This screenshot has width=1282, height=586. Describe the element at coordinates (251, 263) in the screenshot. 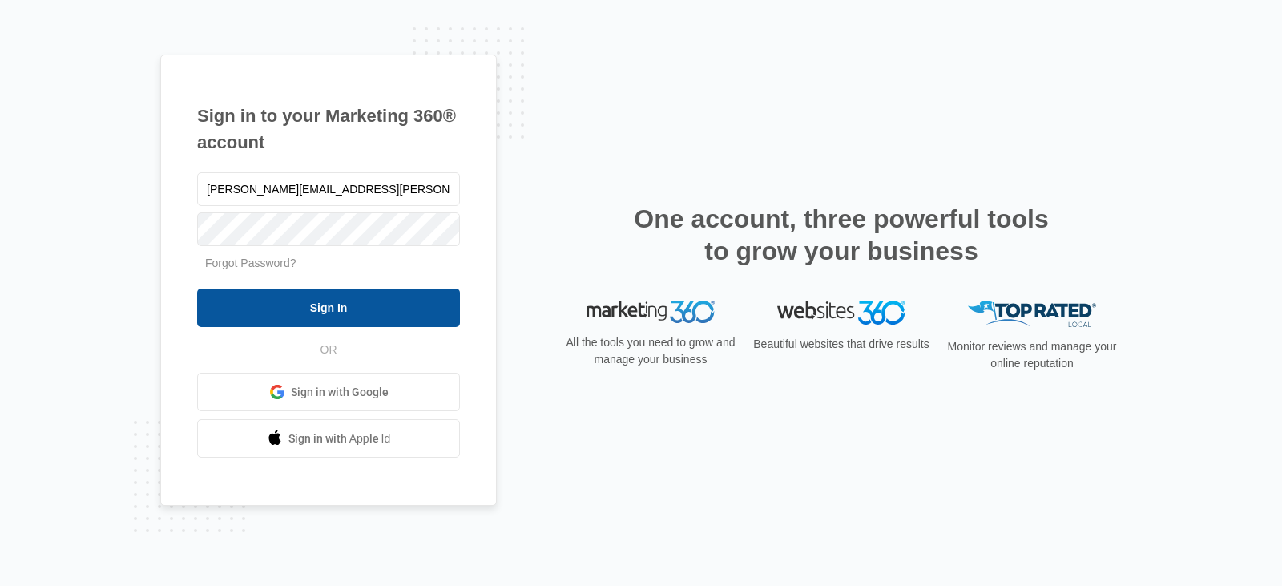

I see `a: Forgot Password?` at that location.